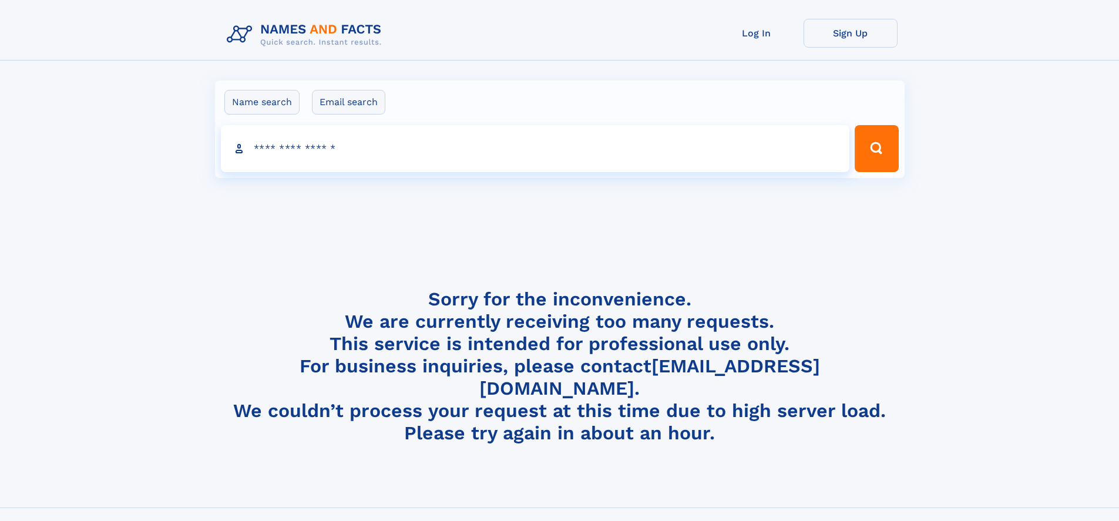 This screenshot has width=1119, height=521. I want to click on label: Name search, so click(262, 102).